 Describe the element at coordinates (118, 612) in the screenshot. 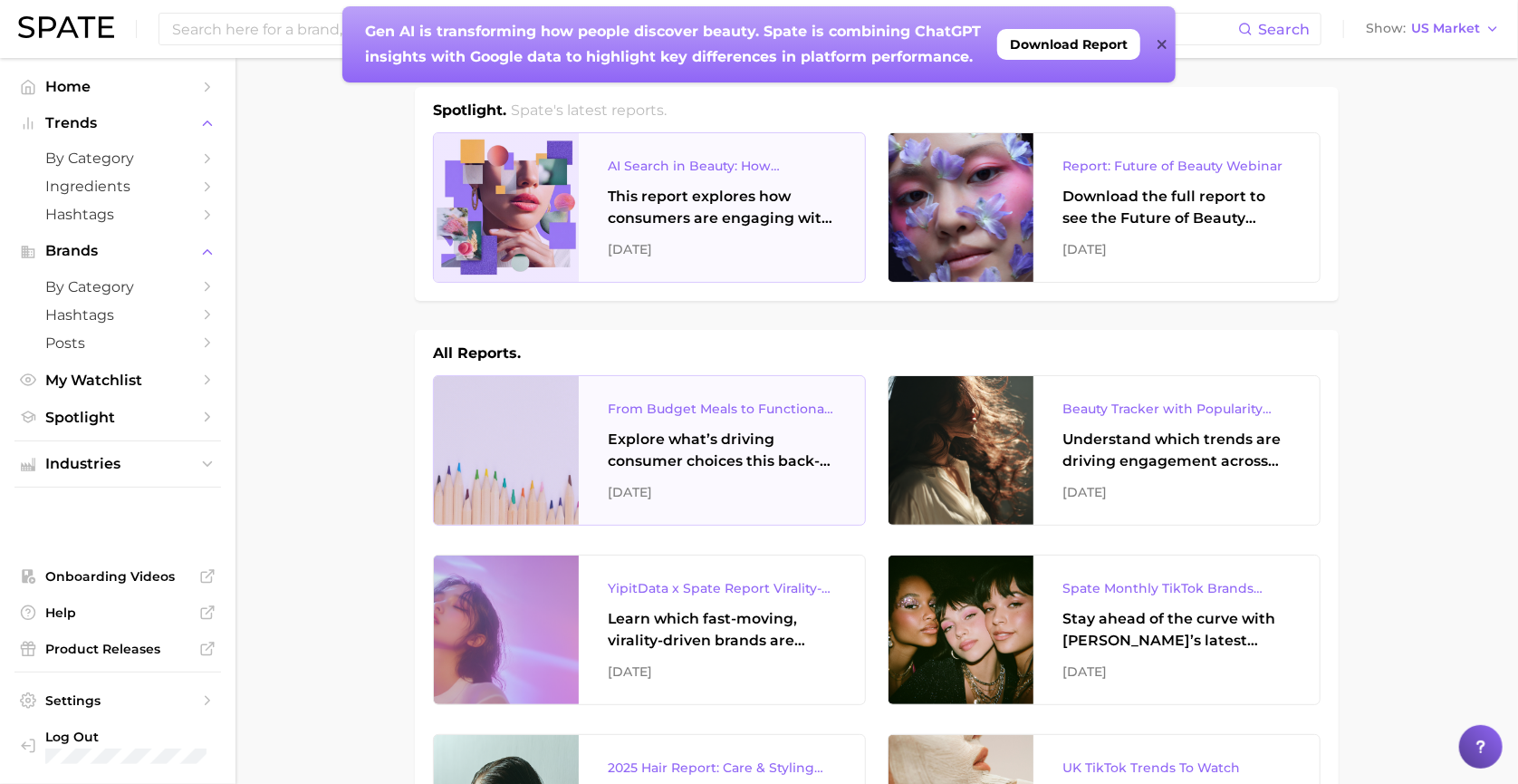

I see `a: Help` at that location.